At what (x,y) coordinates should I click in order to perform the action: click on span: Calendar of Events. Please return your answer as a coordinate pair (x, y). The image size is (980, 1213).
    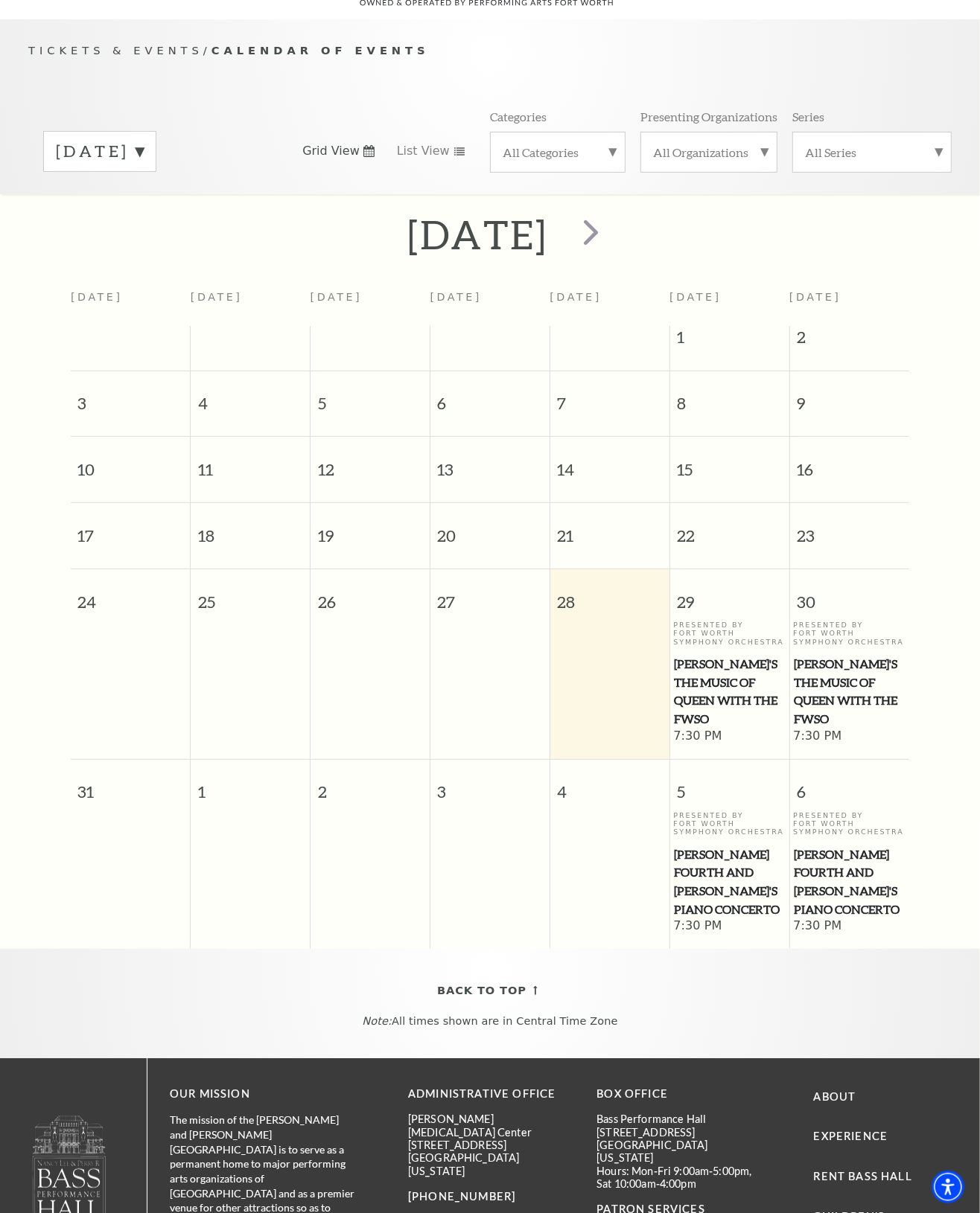
    Looking at the image, I should click on (320, 50).